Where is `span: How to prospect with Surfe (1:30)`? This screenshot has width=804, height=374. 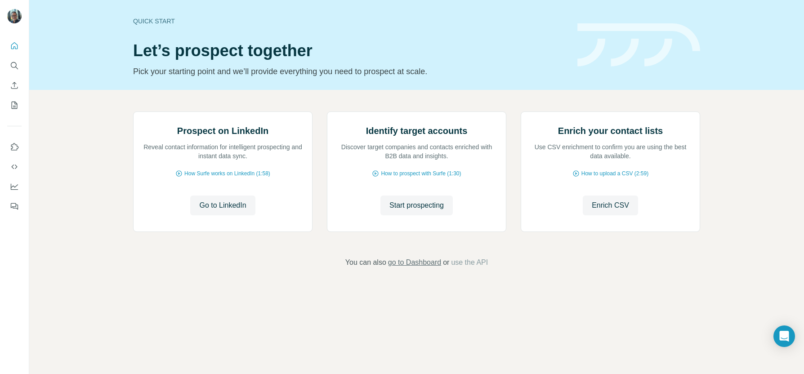 span: How to prospect with Surfe (1:30) is located at coordinates (421, 174).